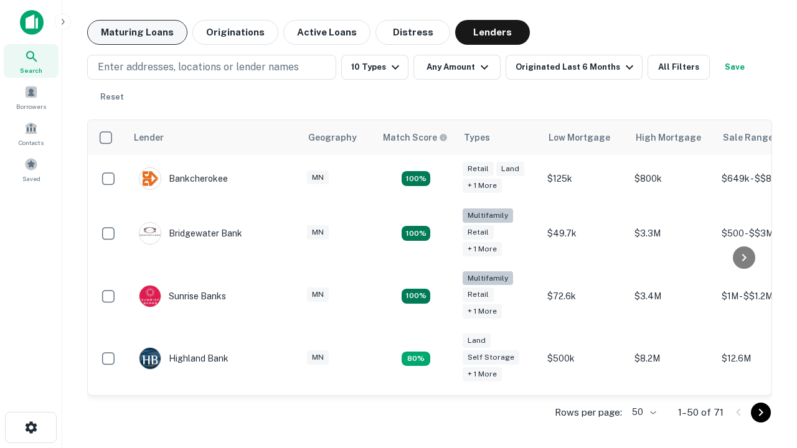  What do you see at coordinates (672, 358) in the screenshot?
I see `td: $8.2M` at bounding box center [672, 358].